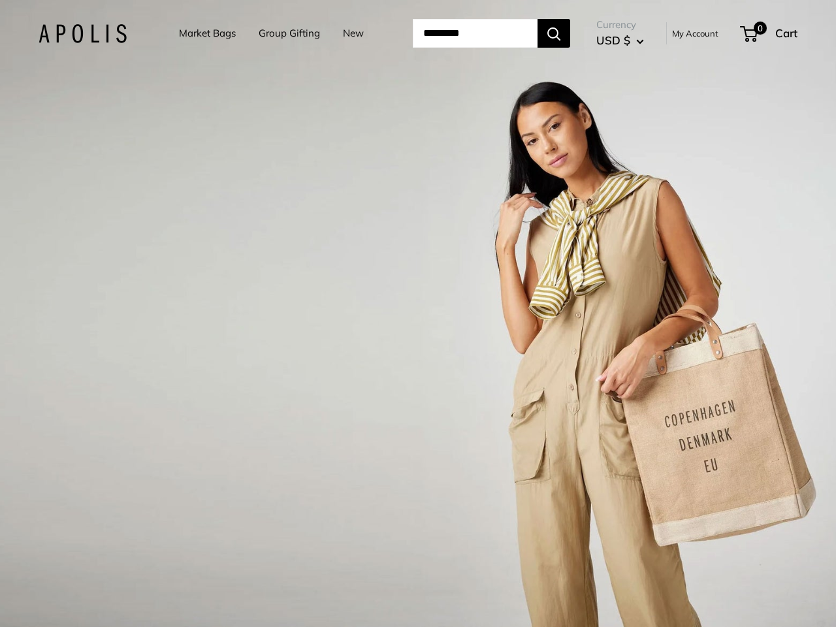  What do you see at coordinates (289, 33) in the screenshot?
I see `a: Group Gifting` at bounding box center [289, 33].